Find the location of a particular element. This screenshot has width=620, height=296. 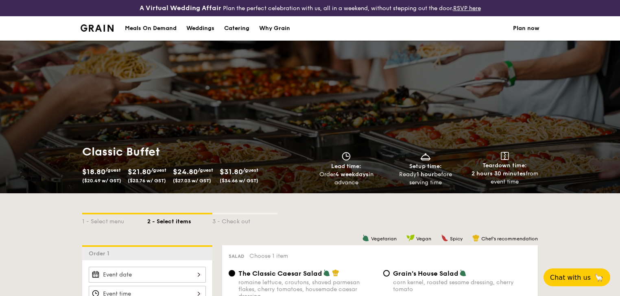

img: icon-clock.2db775ea.svg is located at coordinates (346, 157).